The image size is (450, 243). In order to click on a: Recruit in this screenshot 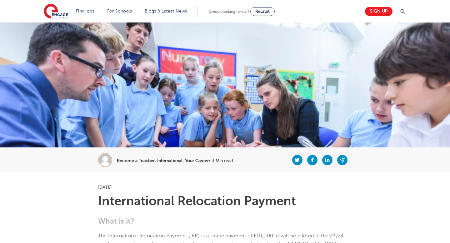, I will do `click(262, 12)`.